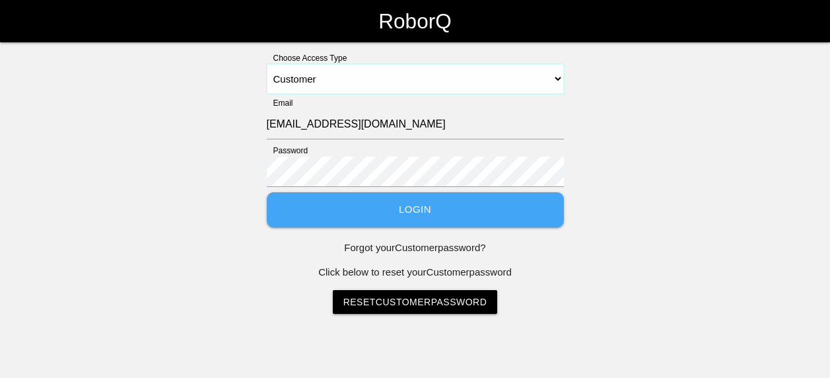 The width and height of the screenshot is (830, 378). What do you see at coordinates (287, 151) in the screenshot?
I see `label: Password` at bounding box center [287, 151].